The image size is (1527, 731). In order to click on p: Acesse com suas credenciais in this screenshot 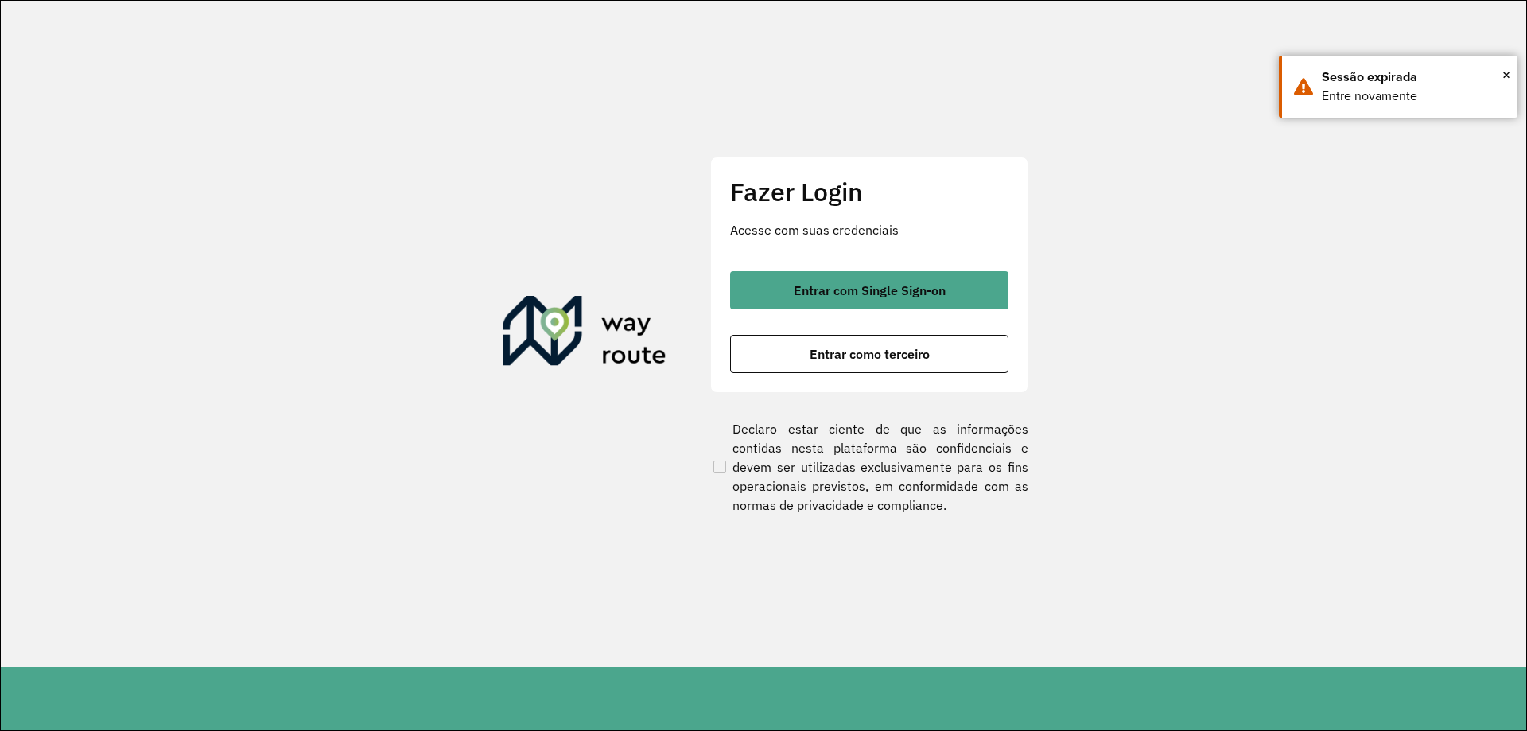, I will do `click(869, 230)`.